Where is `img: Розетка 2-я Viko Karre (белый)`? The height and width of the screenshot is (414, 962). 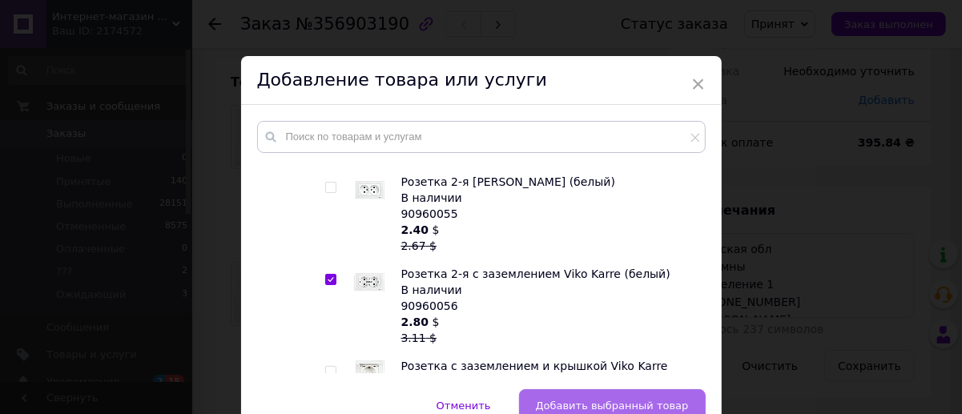
img: Розетка 2-я Viko Karre (белый) is located at coordinates (369, 190).